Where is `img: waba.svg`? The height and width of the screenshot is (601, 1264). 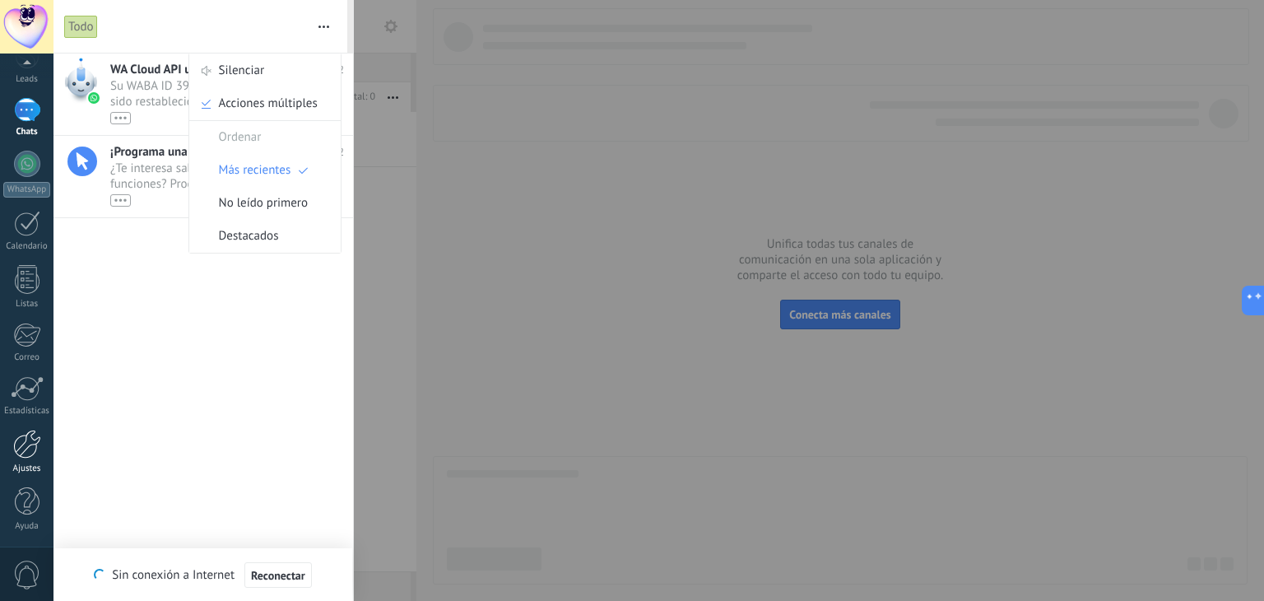 img: waba.svg is located at coordinates (94, 98).